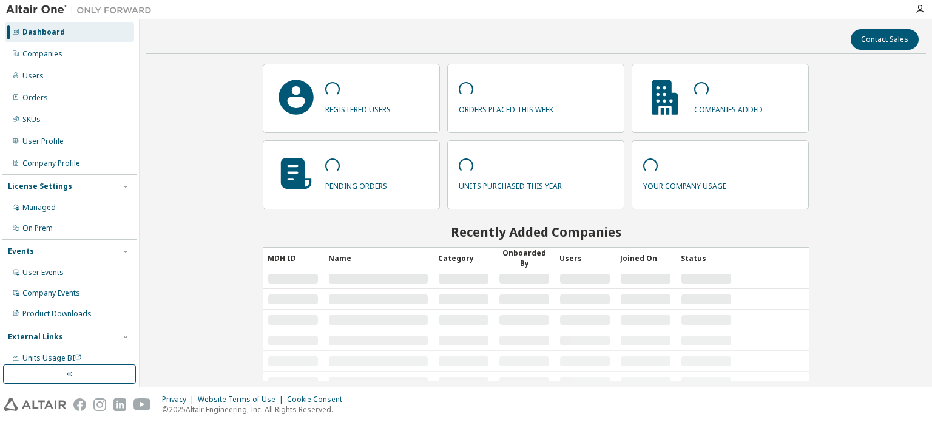 The height and width of the screenshot is (422, 932). What do you see at coordinates (885, 39) in the screenshot?
I see `button: Contact Sales` at bounding box center [885, 39].